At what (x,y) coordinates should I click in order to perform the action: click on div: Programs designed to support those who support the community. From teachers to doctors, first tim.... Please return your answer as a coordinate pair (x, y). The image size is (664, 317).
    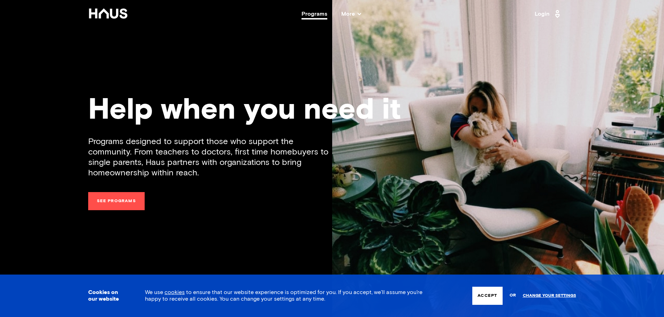
    Looking at the image, I should click on (210, 157).